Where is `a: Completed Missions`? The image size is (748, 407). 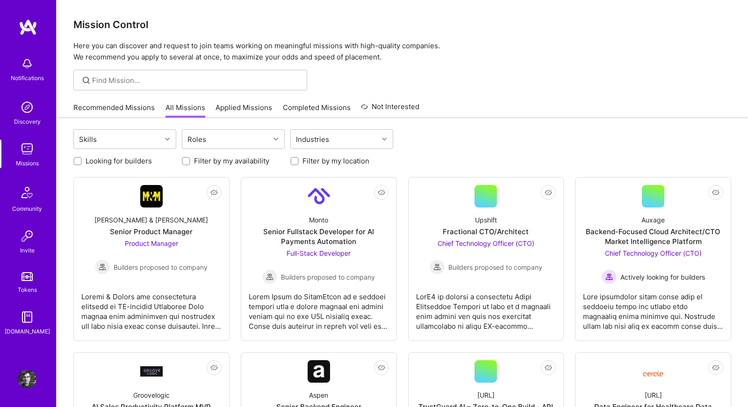 a: Completed Missions is located at coordinates (317, 110).